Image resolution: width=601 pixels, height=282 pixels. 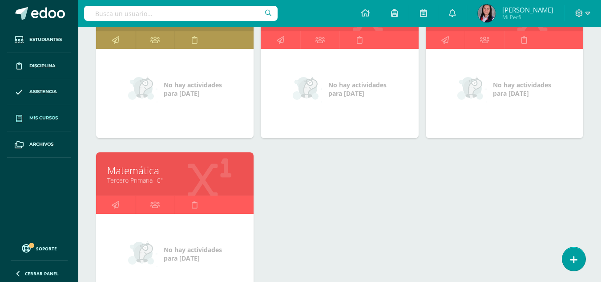 What do you see at coordinates (44, 118) in the screenshot?
I see `span: Mis cursos` at bounding box center [44, 118].